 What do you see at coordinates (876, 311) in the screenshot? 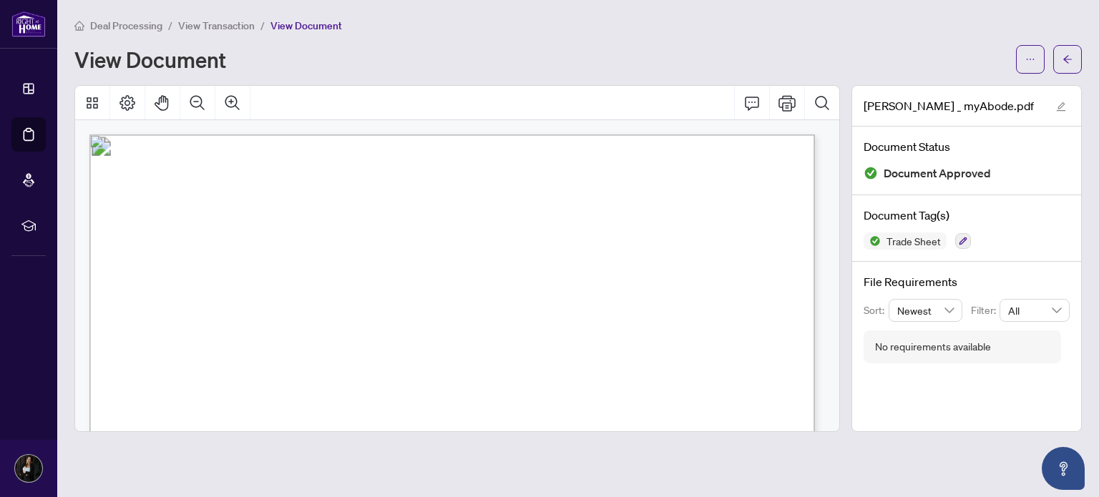
I see `p: Sort:` at bounding box center [876, 311].